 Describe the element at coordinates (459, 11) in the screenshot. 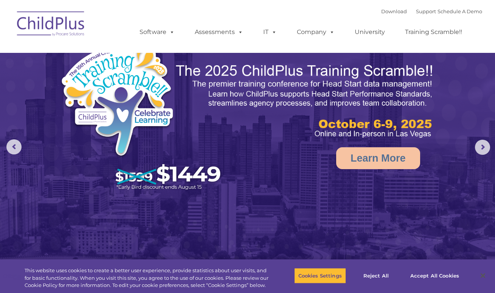

I see `a: Schedule A Demo` at that location.